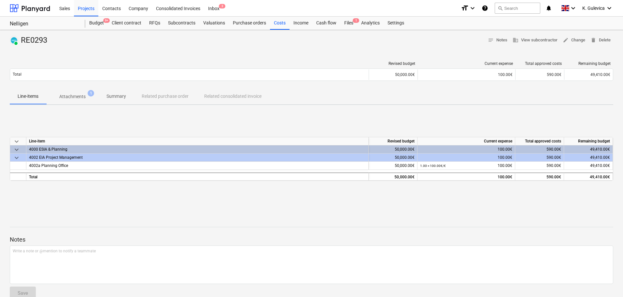  I want to click on div: Client contract, so click(126, 23).